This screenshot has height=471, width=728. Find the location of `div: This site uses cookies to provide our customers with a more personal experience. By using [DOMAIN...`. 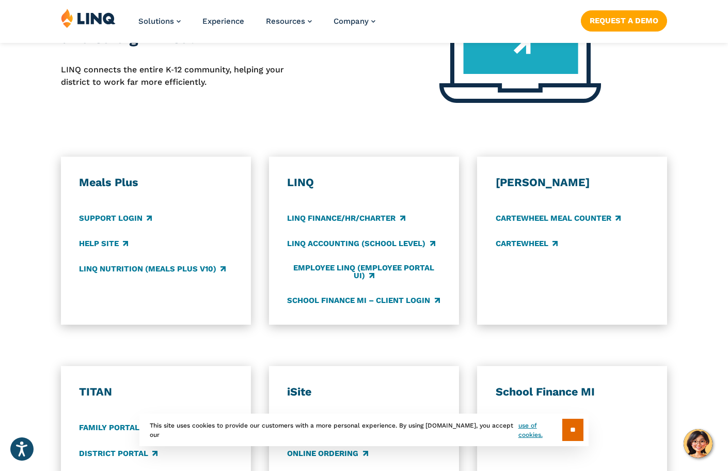

div: This site uses cookies to provide our customers with a more personal experience. By using [DOMAIN... is located at coordinates (364, 429).